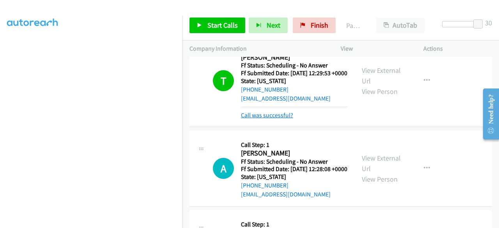 Image resolution: width=499 pixels, height=228 pixels. What do you see at coordinates (258, 49) in the screenshot?
I see `p: Company Information` at bounding box center [258, 49].